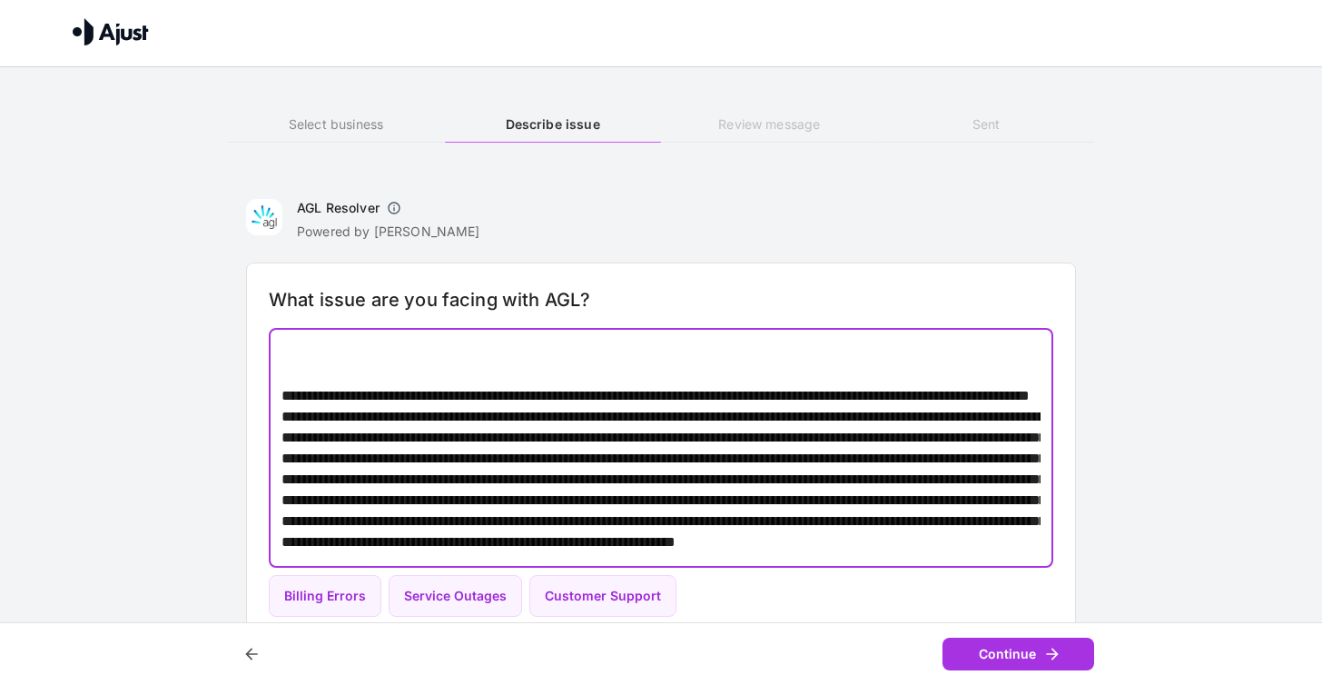 Image resolution: width=1322 pixels, height=685 pixels. Describe the element at coordinates (455, 596) in the screenshot. I see `button: Service Outages` at that location.